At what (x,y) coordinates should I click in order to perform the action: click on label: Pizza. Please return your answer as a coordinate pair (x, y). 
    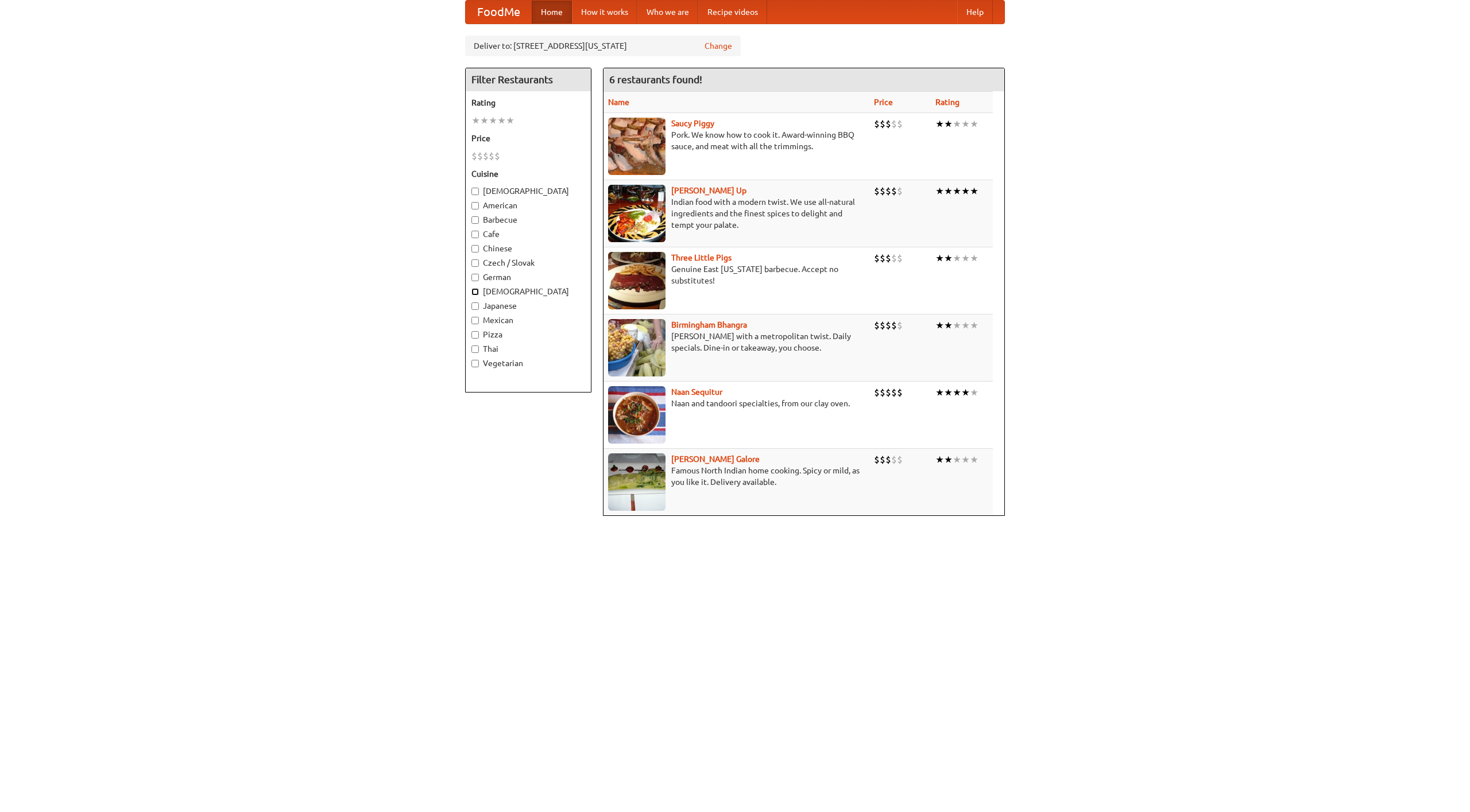
    Looking at the image, I should click on (528, 335).